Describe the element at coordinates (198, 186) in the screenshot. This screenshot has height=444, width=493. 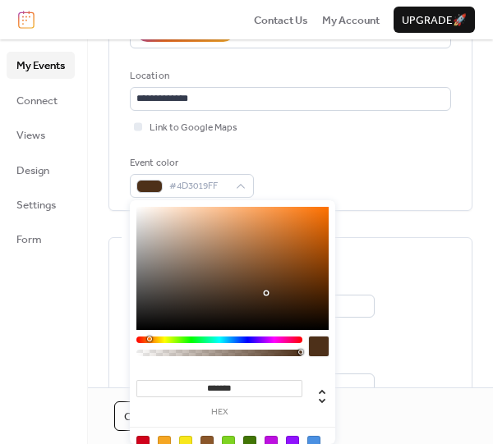
I see `span: #4D3019FF` at that location.